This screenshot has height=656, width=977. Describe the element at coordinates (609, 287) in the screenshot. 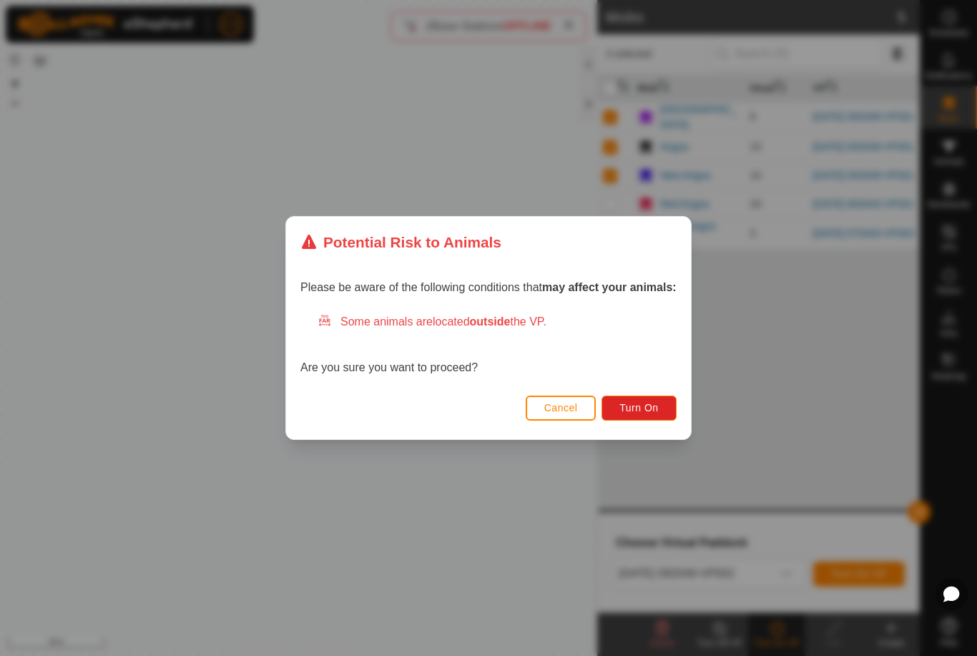

I see `strong: may affect your animals:` at that location.